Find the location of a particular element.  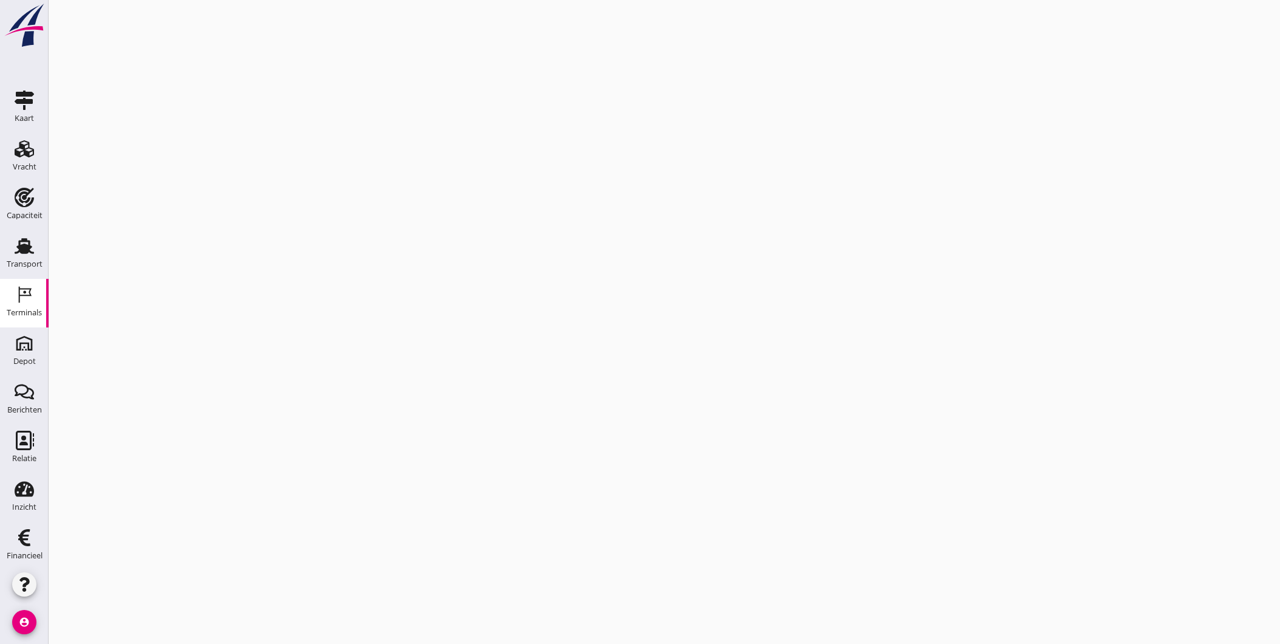

div: Vracht is located at coordinates (24, 166).